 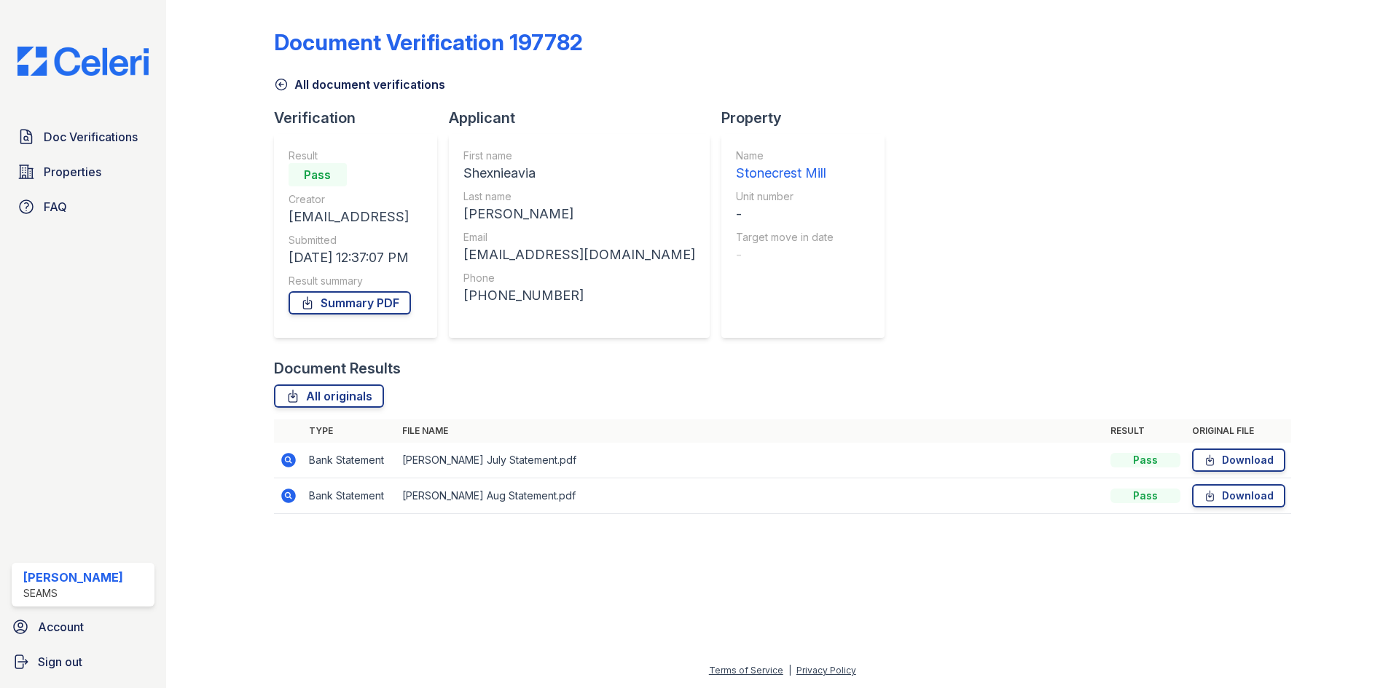 What do you see at coordinates (350, 200) in the screenshot?
I see `div: Creator` at bounding box center [350, 200].